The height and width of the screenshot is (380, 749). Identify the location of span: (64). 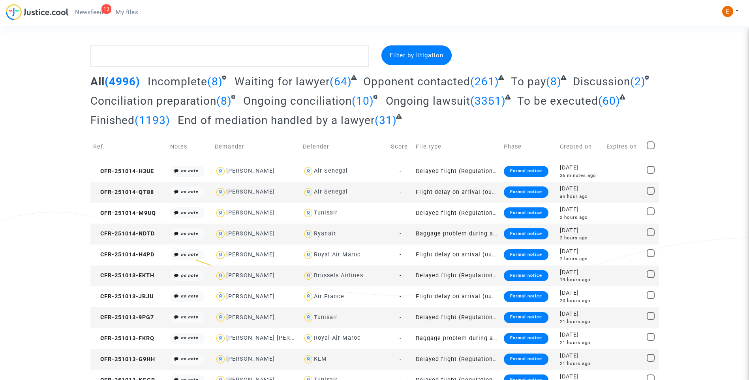
(341, 81).